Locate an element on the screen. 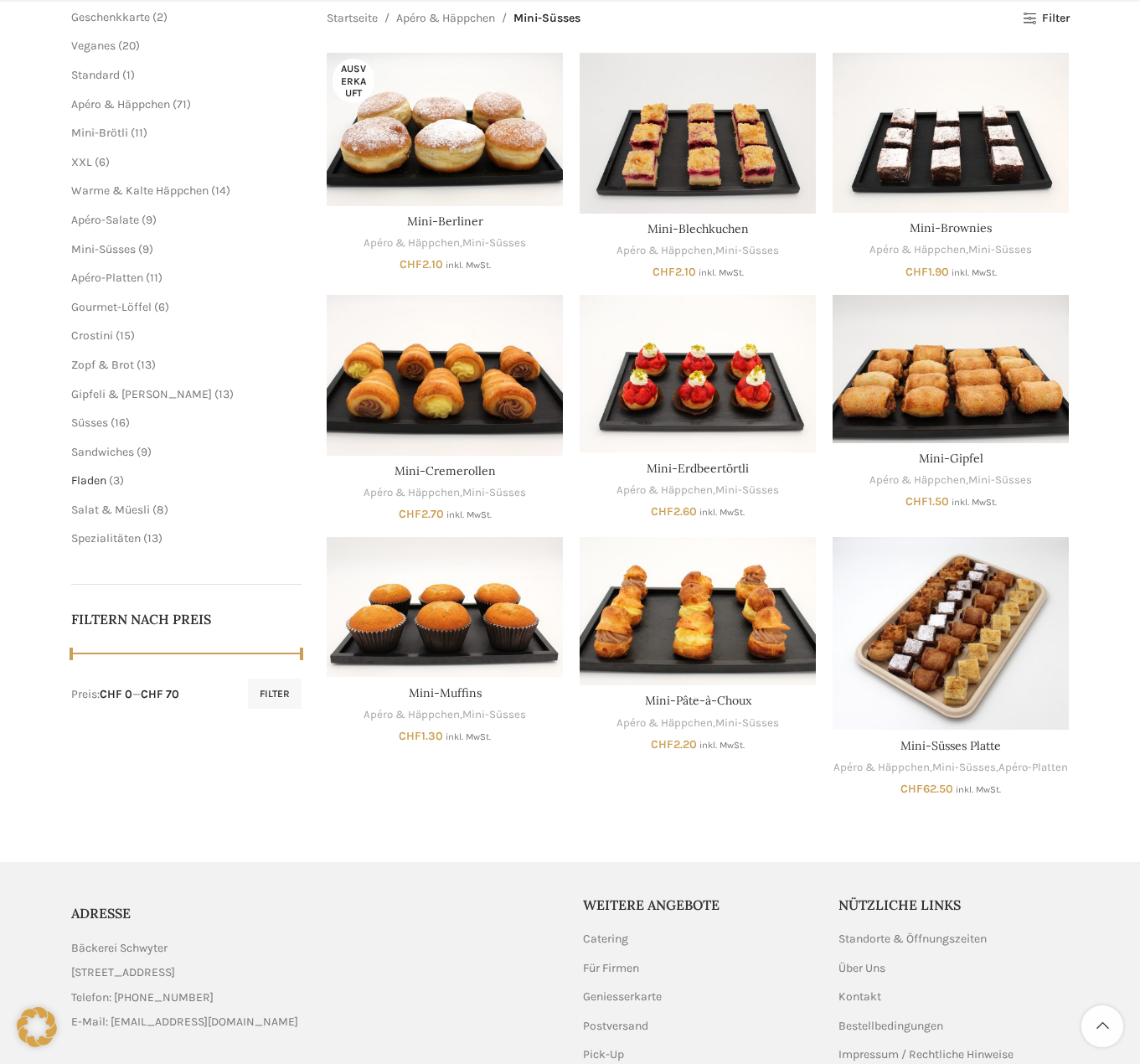 This screenshot has width=1140, height=1064. a: Kontakt is located at coordinates (860, 996).